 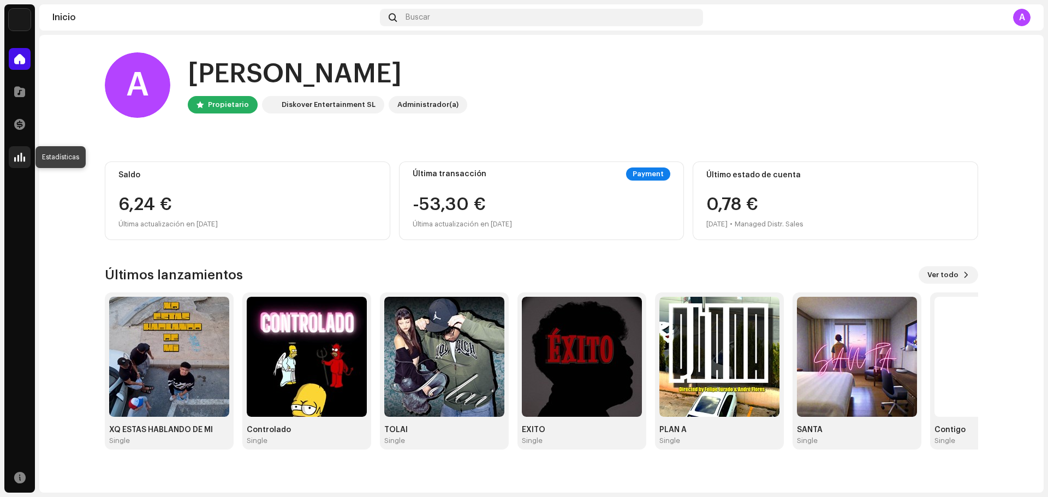 I want to click on span: Ver todo, so click(x=943, y=275).